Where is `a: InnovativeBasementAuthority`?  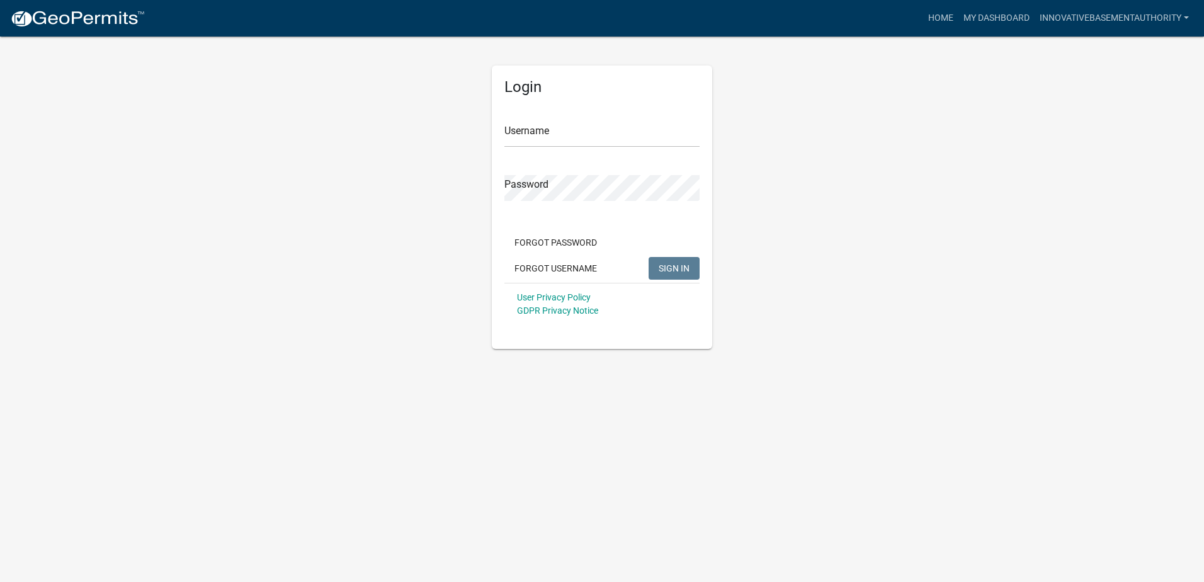
a: InnovativeBasementAuthority is located at coordinates (1114, 18).